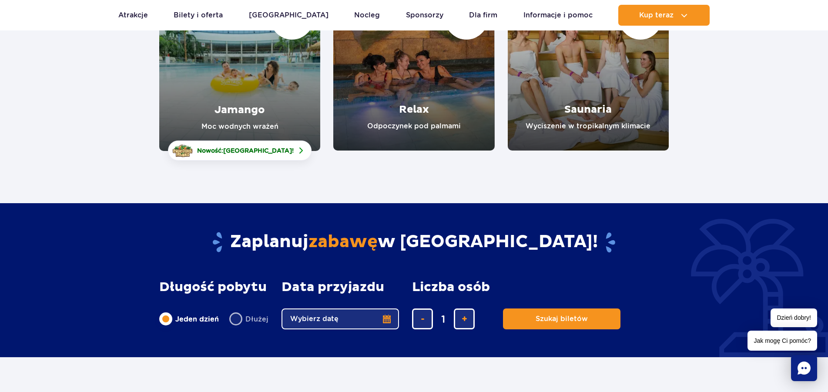 This screenshot has height=392, width=828. What do you see at coordinates (664, 15) in the screenshot?
I see `button: Kup teraz` at bounding box center [664, 15].